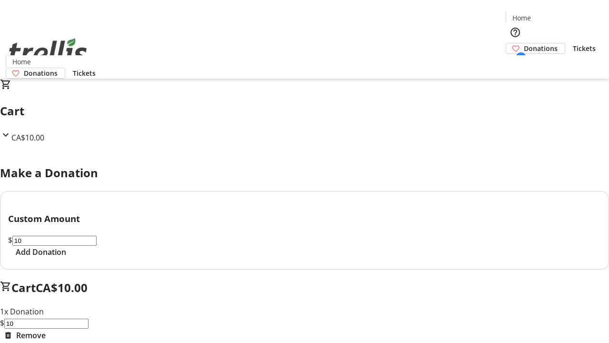  I want to click on button: Cart, so click(516, 63).